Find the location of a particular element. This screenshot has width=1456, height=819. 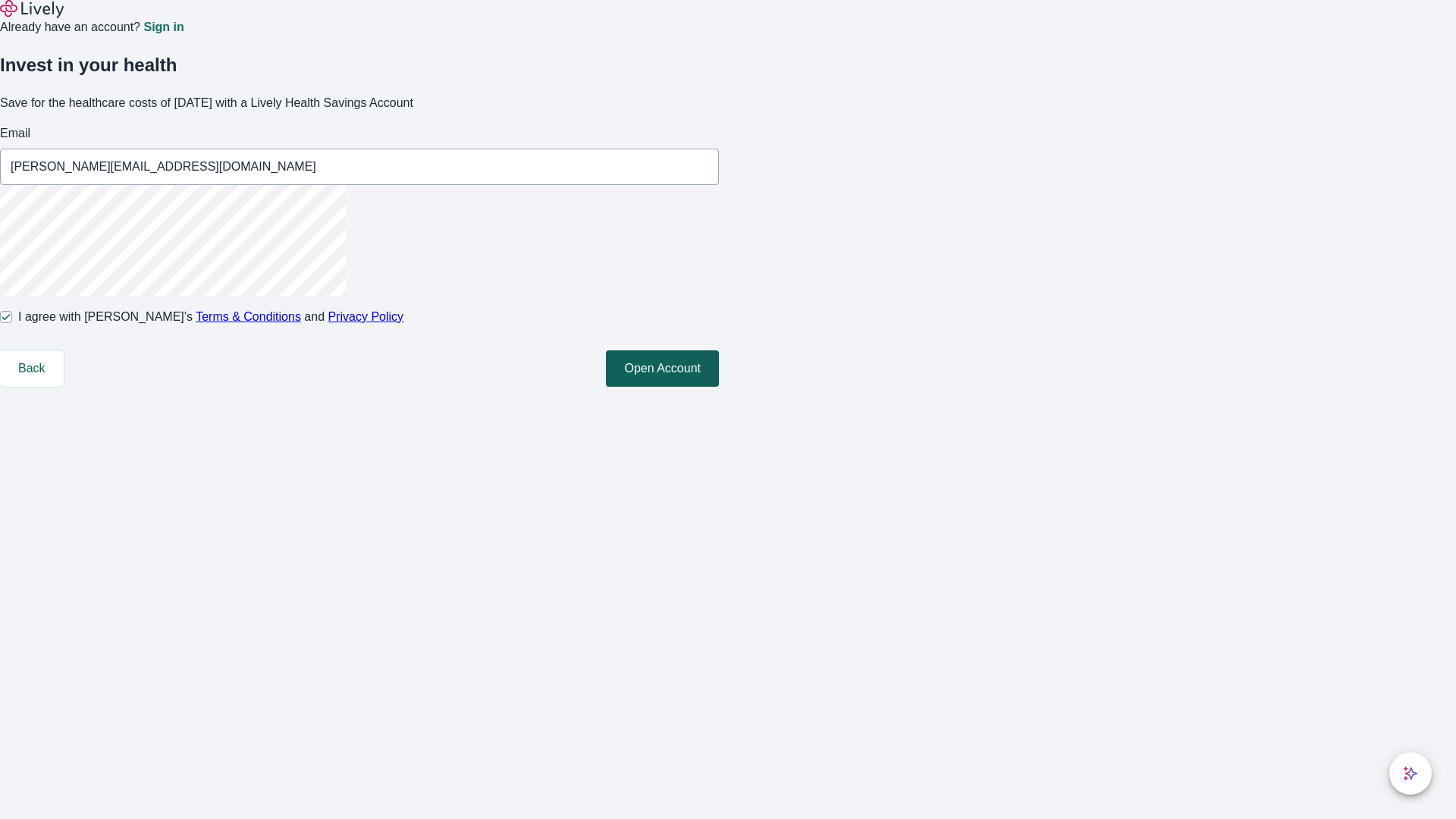

a: Privacy Policy is located at coordinates (366, 316).